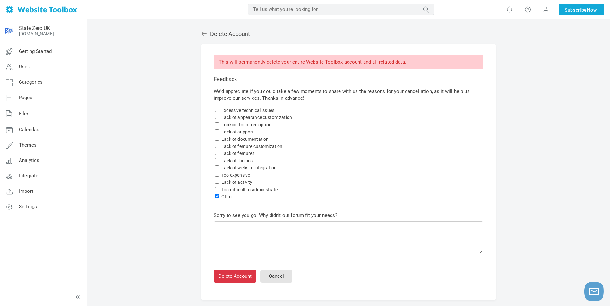  What do you see at coordinates (9, 30) in the screenshot?
I see `img: image-removebg-preview.png` at bounding box center [9, 30].